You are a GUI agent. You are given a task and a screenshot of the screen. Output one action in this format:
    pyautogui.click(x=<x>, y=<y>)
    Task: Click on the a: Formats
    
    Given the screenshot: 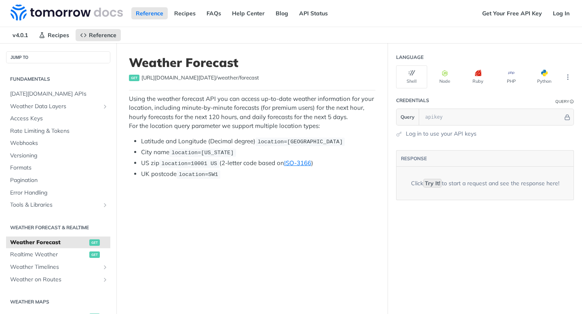 What is the action you would take?
    pyautogui.click(x=58, y=168)
    